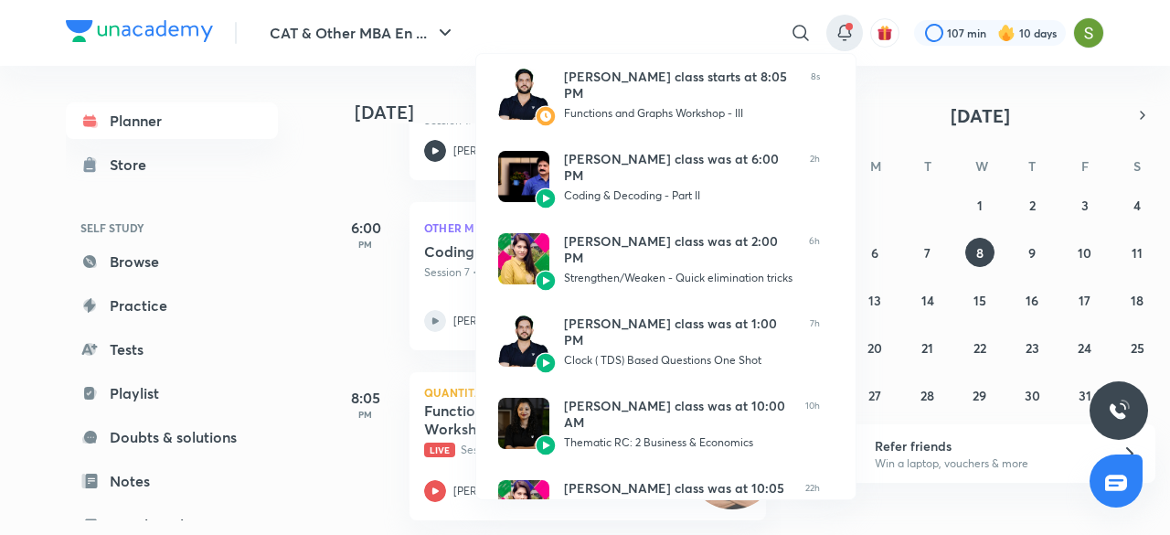 The width and height of the screenshot is (1170, 535). I want to click on div: Clock ( TDS) Based Questions One Shot, so click(679, 360).